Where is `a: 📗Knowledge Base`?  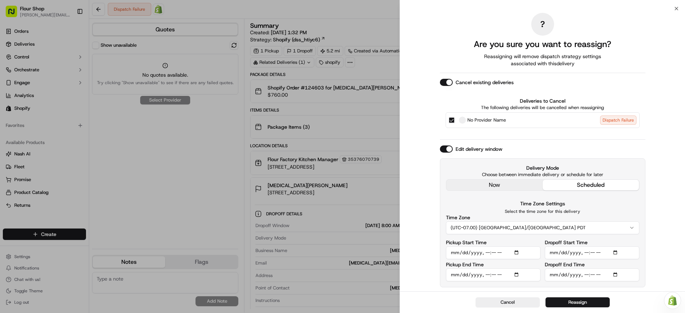 a: 📗Knowledge Base is located at coordinates (31, 163).